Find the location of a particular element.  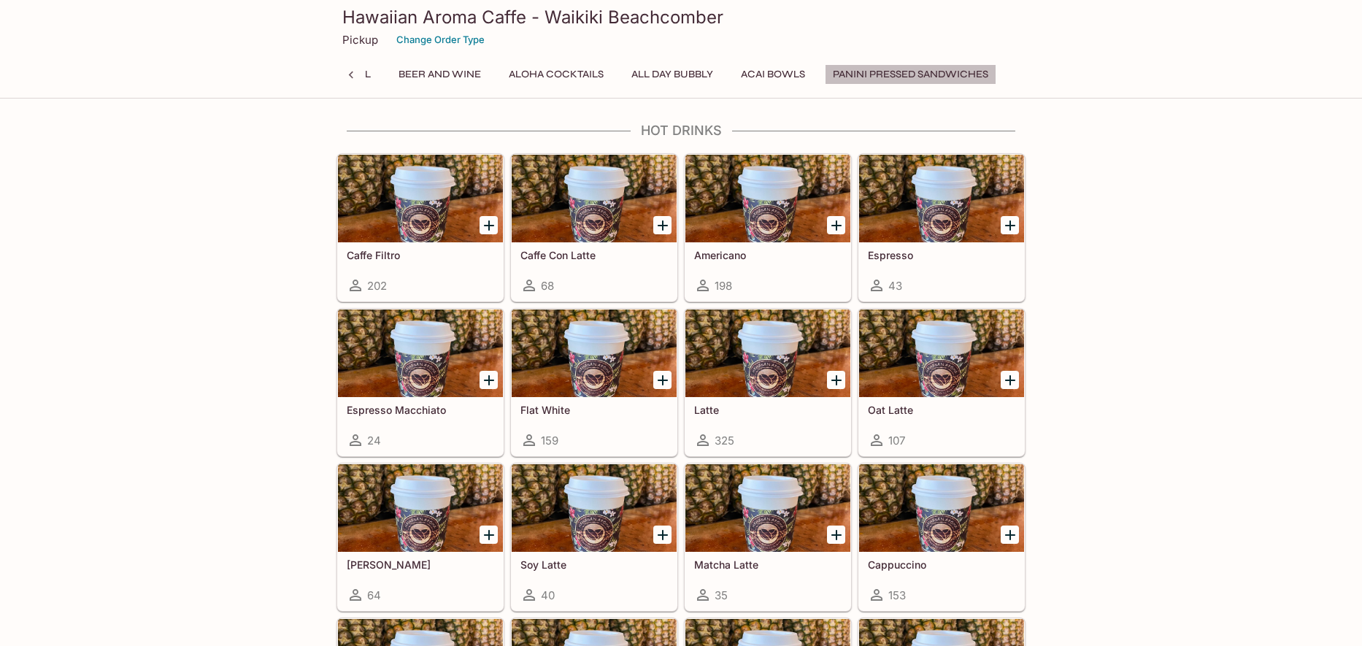

span: 107 is located at coordinates (896, 440).